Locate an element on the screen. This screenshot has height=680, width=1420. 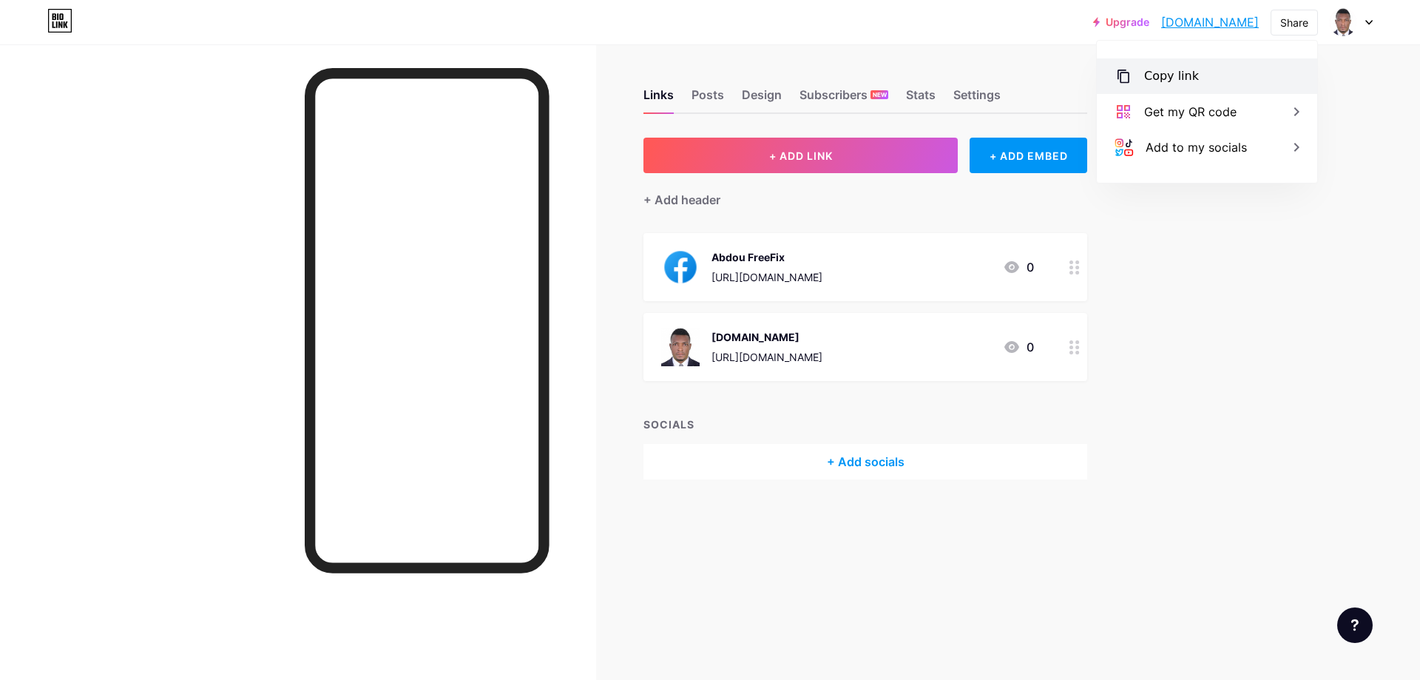
span: NEW is located at coordinates (879, 95).